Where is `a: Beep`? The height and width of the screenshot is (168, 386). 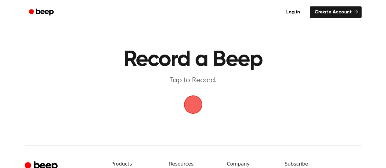
a: Beep is located at coordinates (42, 12).